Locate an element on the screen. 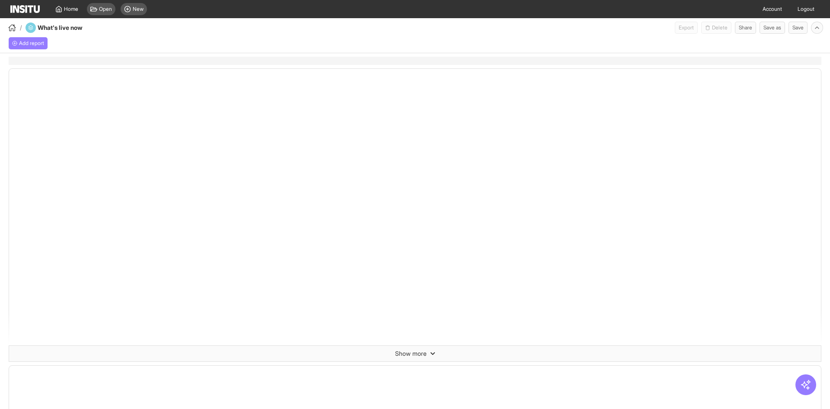  span: Home is located at coordinates (71, 9).